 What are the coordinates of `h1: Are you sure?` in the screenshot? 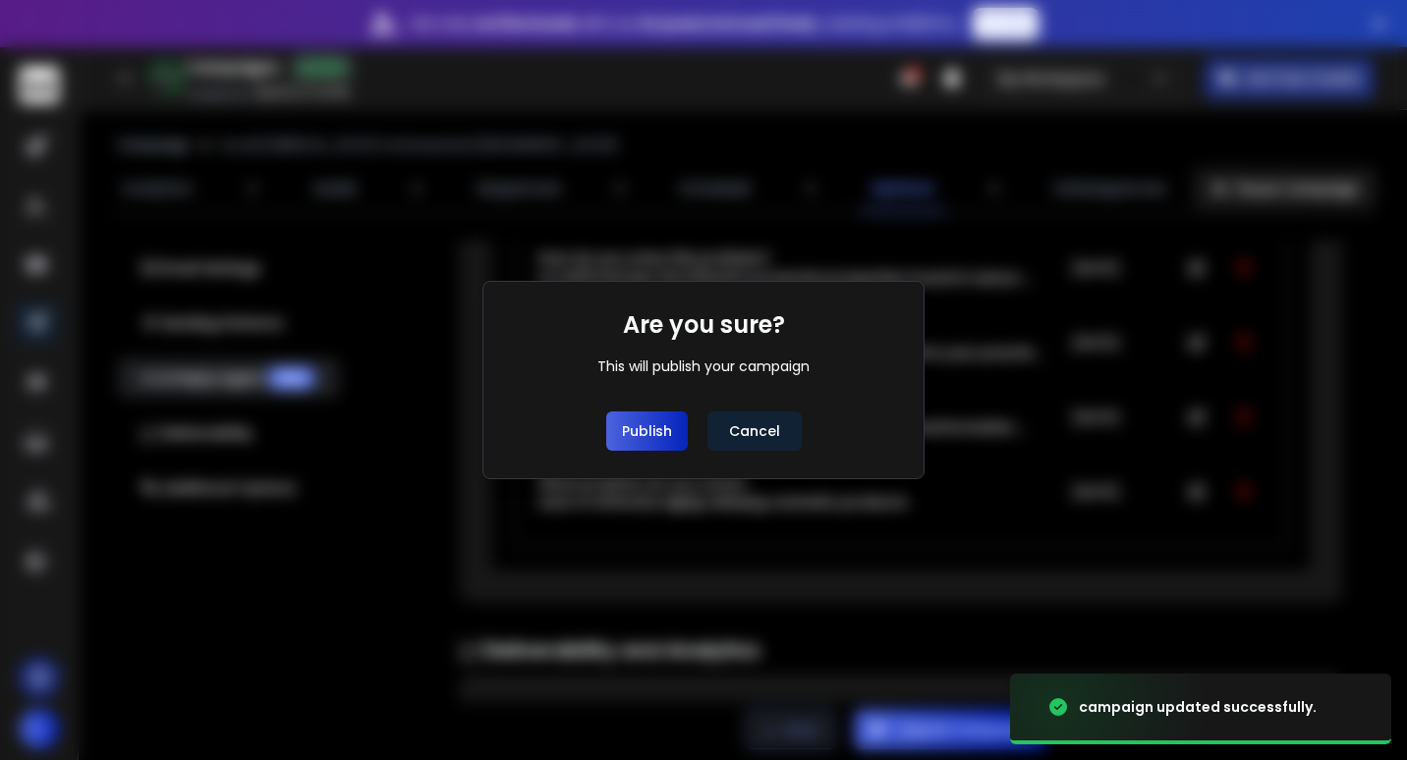 It's located at (704, 325).